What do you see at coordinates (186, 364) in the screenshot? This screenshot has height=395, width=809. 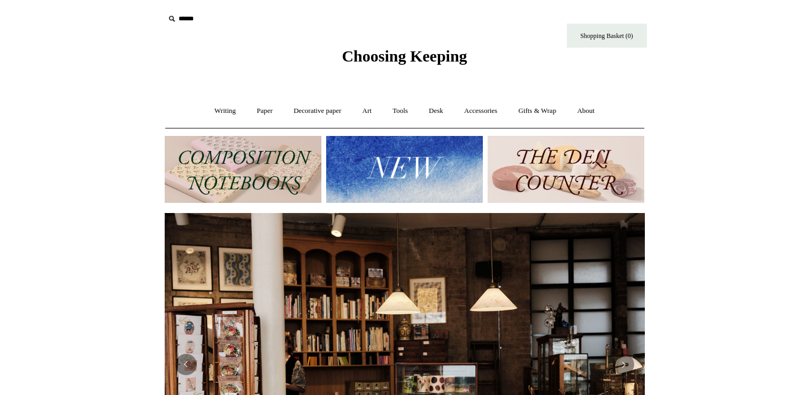 I see `button: Previous` at bounding box center [186, 364].